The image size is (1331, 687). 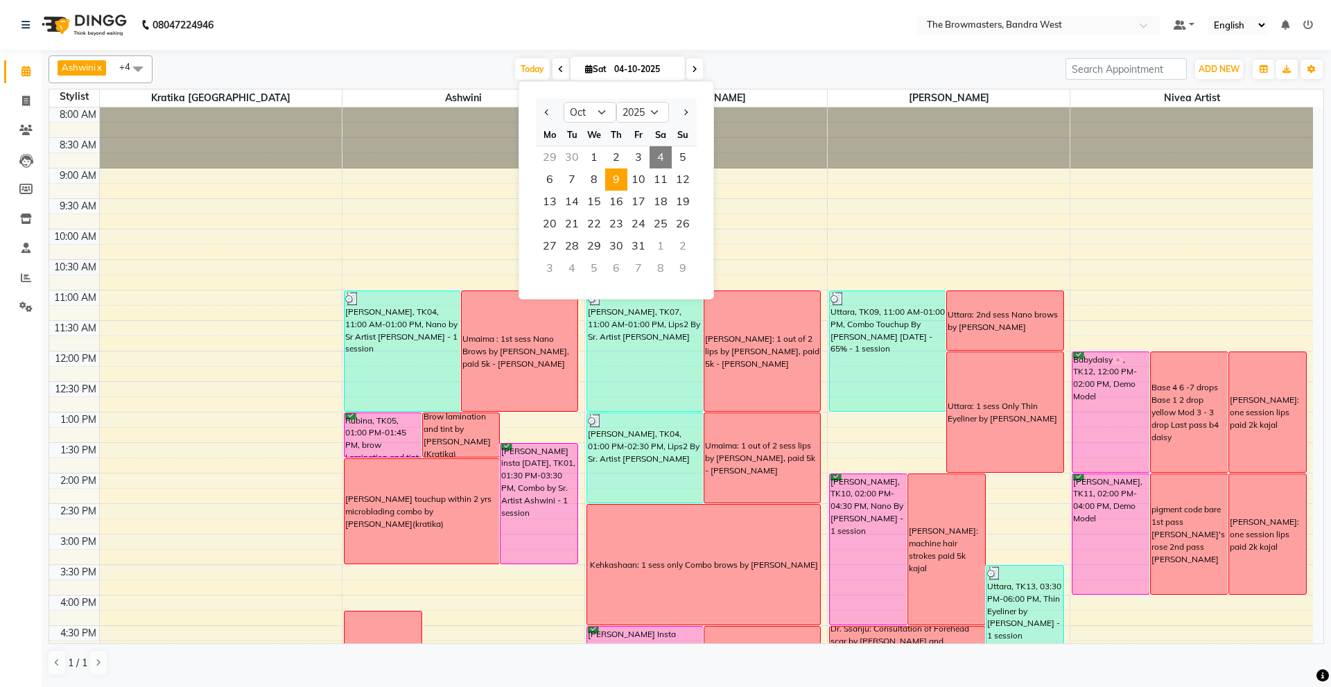 What do you see at coordinates (1110, 412) in the screenshot?
I see `div: Babydaisy🌸, TK12, 12:00 PM-02:00 PM, Demo Model` at bounding box center [1110, 412].